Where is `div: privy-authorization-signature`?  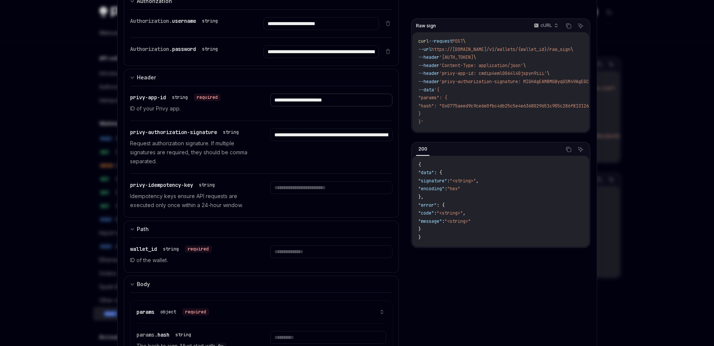
div: privy-authorization-signature is located at coordinates (186, 132).